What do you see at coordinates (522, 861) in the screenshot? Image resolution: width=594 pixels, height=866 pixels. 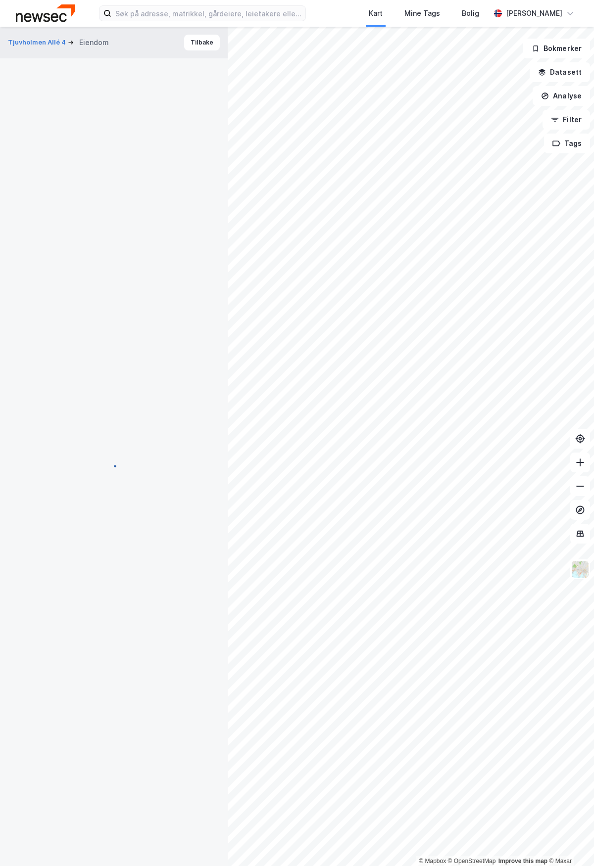 I see `a: Improve this map` at bounding box center [522, 861].